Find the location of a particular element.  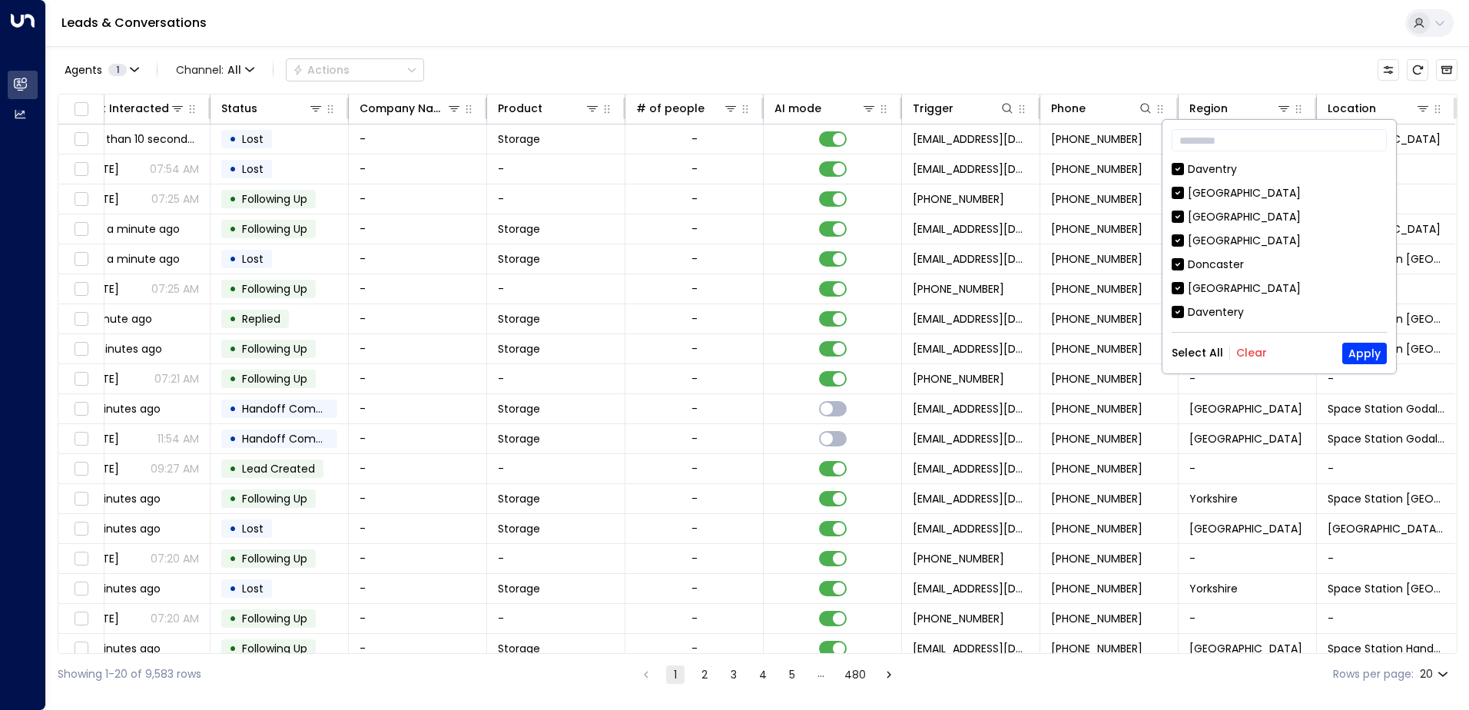

div: Status is located at coordinates (272, 108).